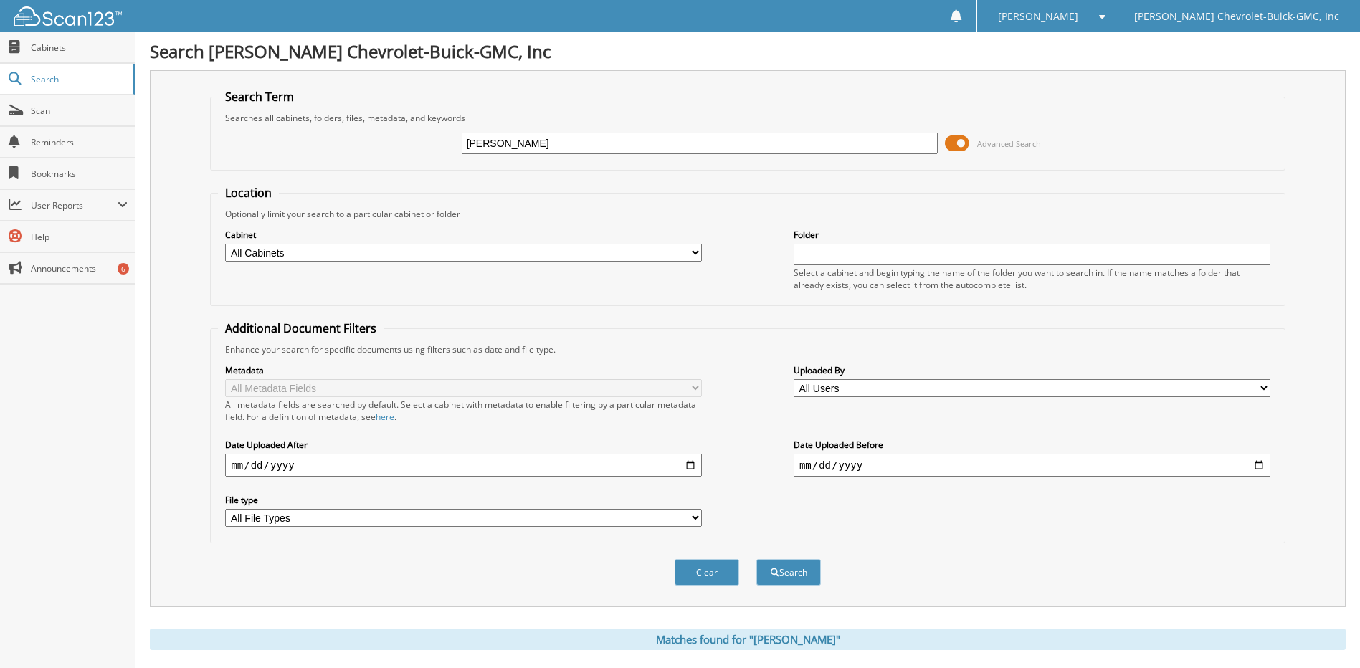  What do you see at coordinates (1031, 279) in the screenshot?
I see `div: Select a cabinet and begin typing the name of the folder you want to search in. If the name match...` at bounding box center [1031, 279].